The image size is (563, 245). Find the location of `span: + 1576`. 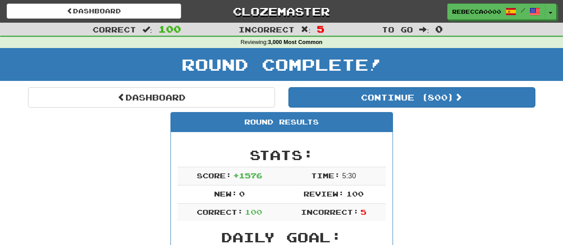

span: + 1576 is located at coordinates (247, 175).